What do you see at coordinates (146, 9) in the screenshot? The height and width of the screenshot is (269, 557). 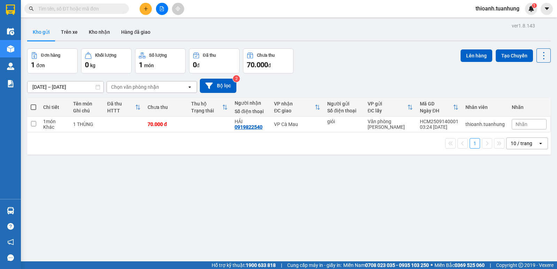 I see `button: plus` at bounding box center [146, 9].